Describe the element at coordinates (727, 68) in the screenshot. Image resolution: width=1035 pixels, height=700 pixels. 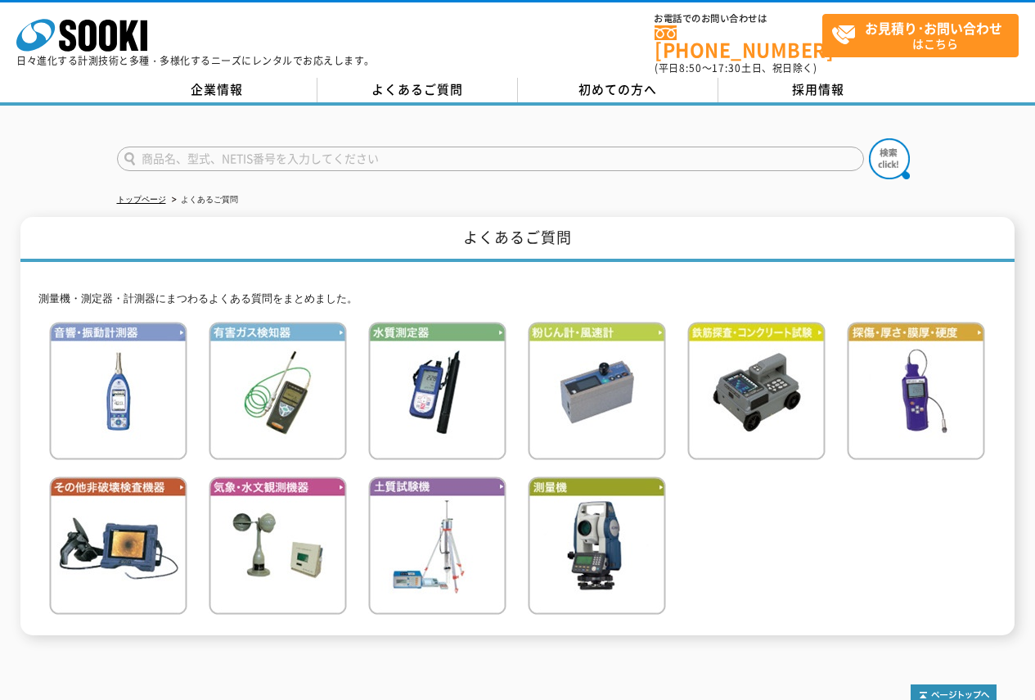
I see `span: 17:30` at that location.